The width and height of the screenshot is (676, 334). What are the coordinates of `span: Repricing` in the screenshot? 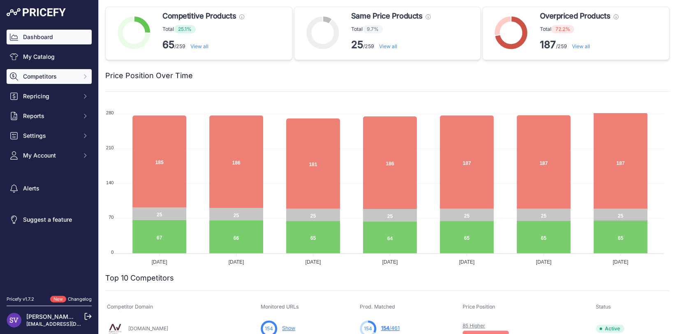 It's located at (50, 96).